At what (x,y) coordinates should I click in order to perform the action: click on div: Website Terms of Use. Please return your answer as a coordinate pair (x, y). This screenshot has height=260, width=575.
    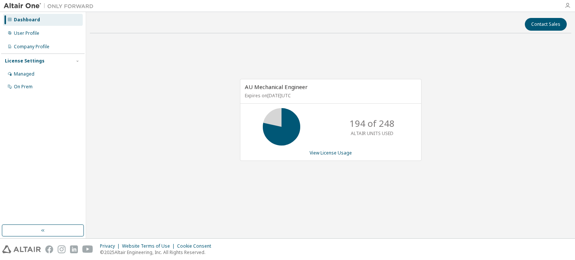
    Looking at the image, I should click on (149, 246).